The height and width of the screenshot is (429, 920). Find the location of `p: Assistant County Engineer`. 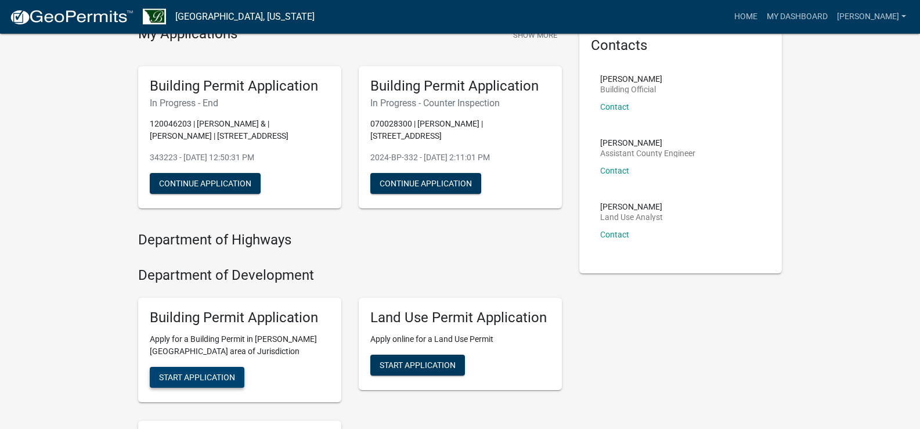

p: Assistant County Engineer is located at coordinates (648, 153).